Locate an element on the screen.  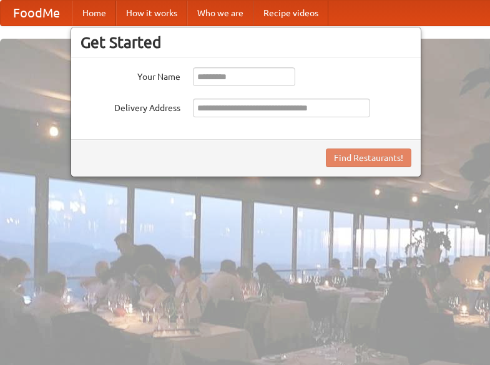
h3: Get Started is located at coordinates (246, 42).